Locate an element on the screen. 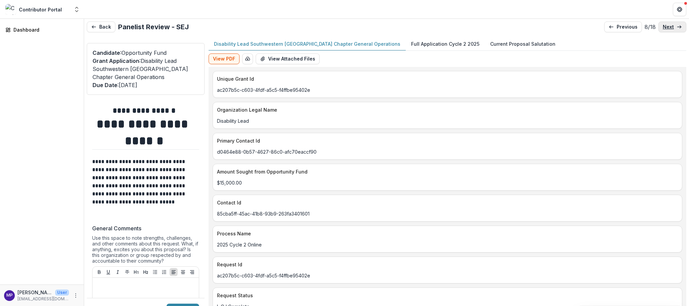 The height and width of the screenshot is (306, 689). p: Contact Id is located at coordinates (446, 202).